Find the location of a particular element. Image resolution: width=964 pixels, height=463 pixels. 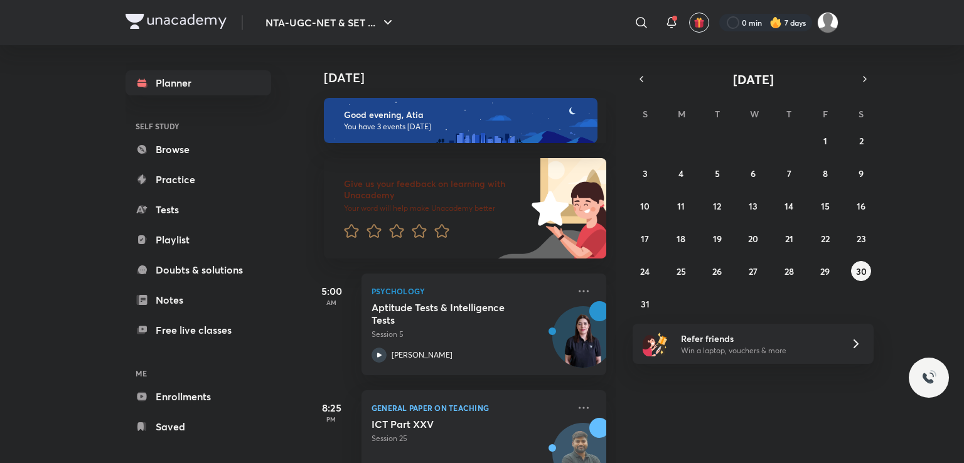

img: avatar is located at coordinates (699, 23).